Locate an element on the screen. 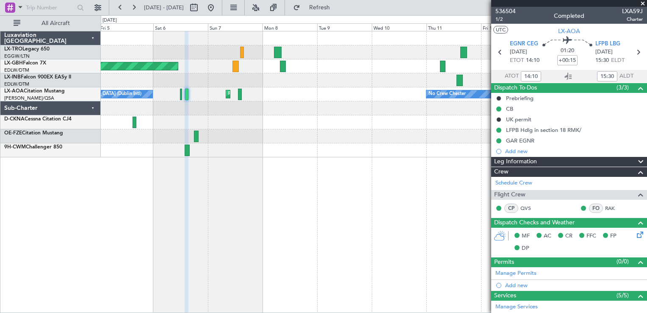  div: Sat 6 is located at coordinates (180, 27).